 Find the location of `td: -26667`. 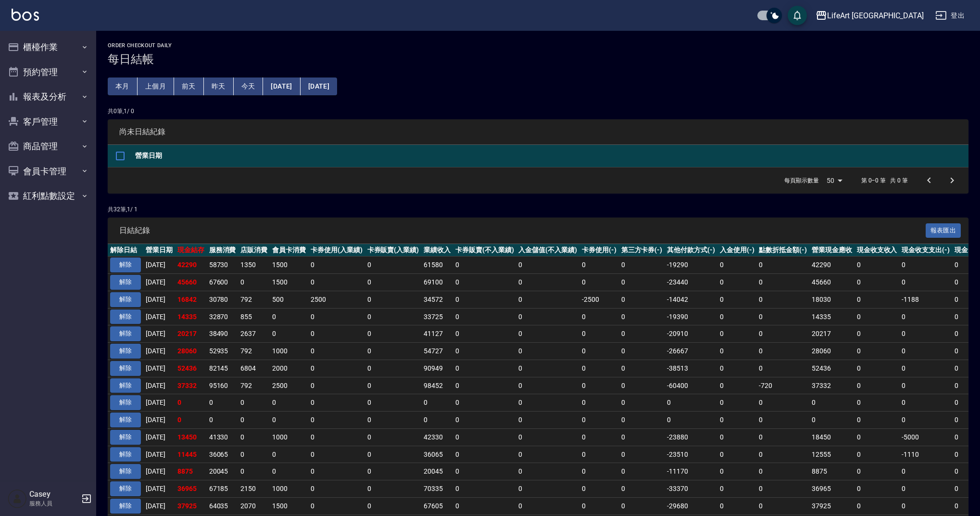

td: -26667 is located at coordinates (691, 351).